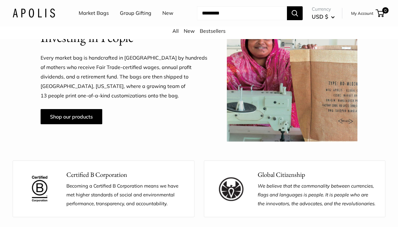 This screenshot has height=227, width=398. What do you see at coordinates (71, 116) in the screenshot?
I see `a: Shop our products` at bounding box center [71, 116].